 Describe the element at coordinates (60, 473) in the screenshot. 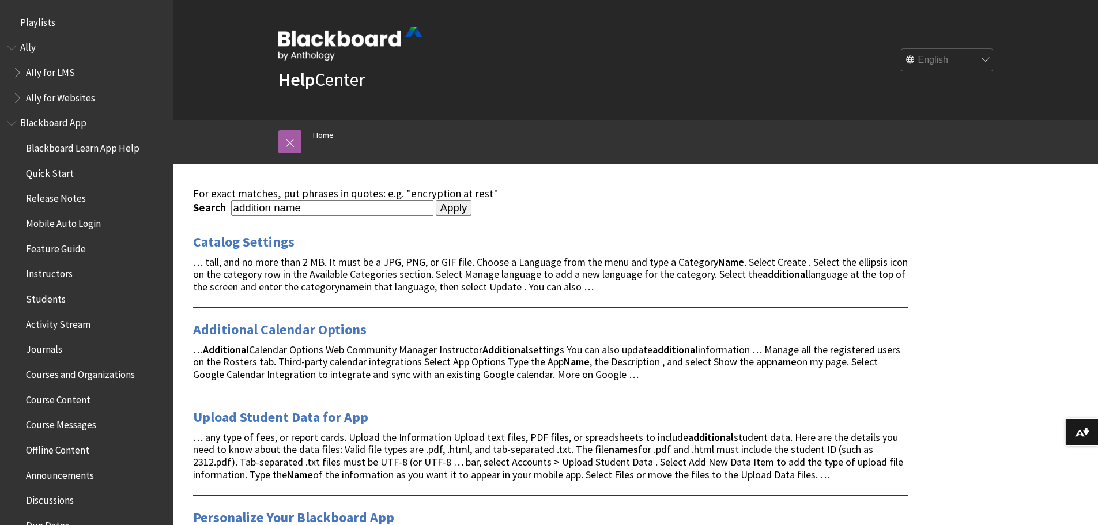

I see `span: Announcements` at that location.